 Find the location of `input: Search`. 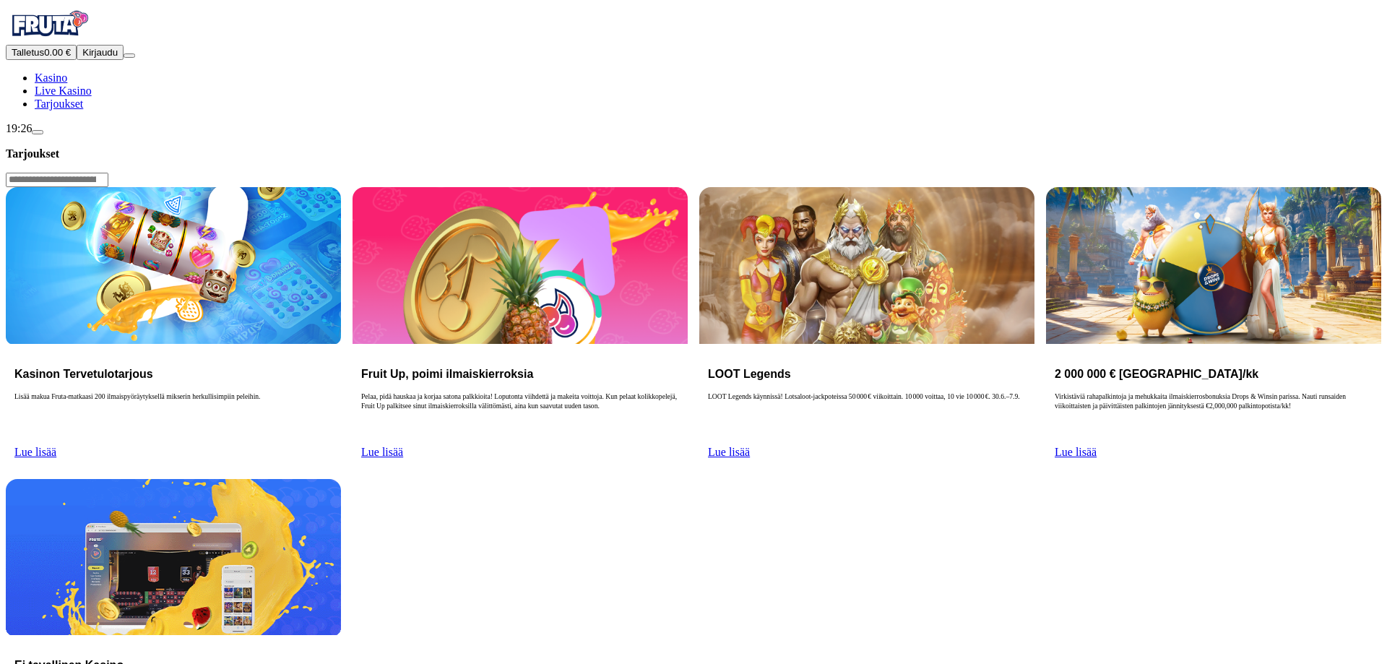

input: Search is located at coordinates (57, 180).